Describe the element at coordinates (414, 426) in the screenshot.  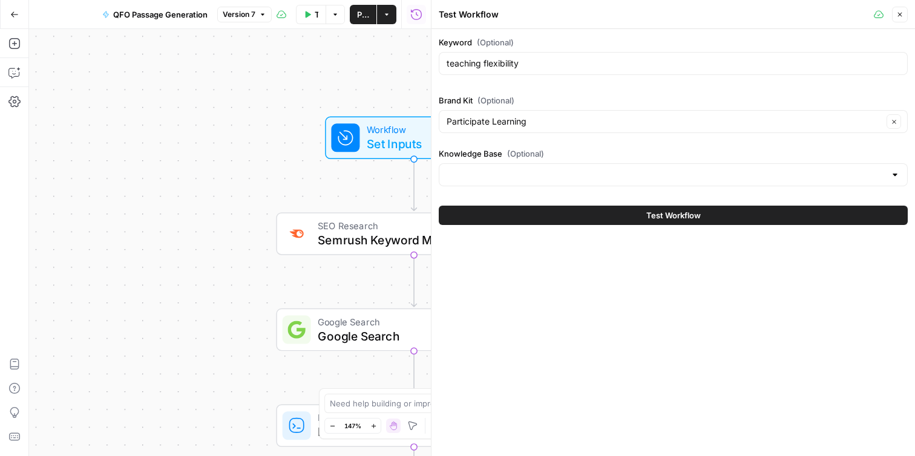
I see `div: Run Code · PythonRun Code` at that location.